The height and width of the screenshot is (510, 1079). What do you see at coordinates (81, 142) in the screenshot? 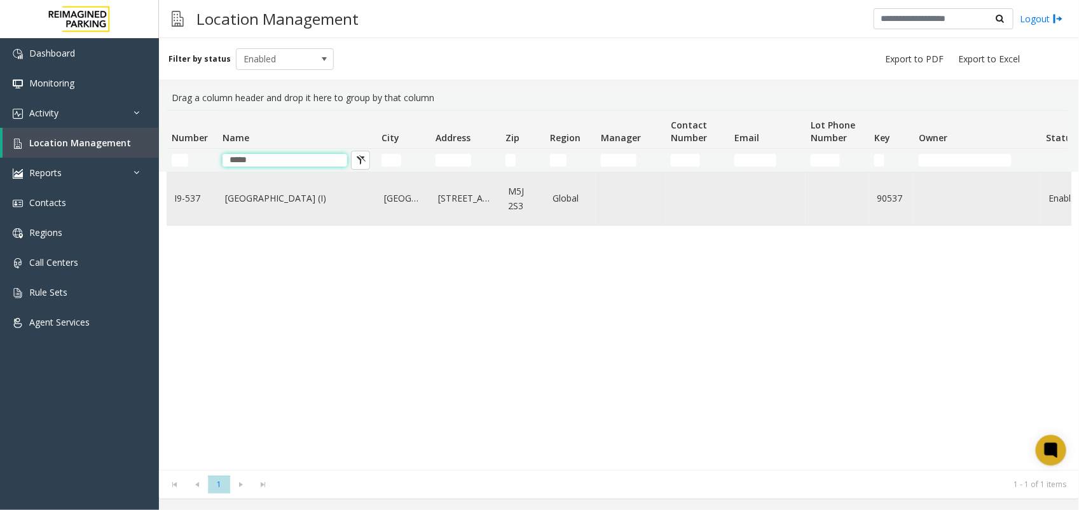
I see `a: Location Management` at bounding box center [81, 142].